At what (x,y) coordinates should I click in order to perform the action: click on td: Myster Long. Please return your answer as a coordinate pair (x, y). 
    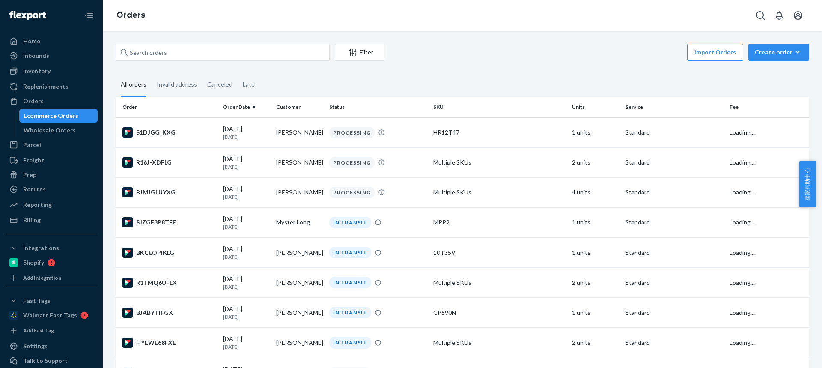
    Looking at the image, I should click on (299, 222).